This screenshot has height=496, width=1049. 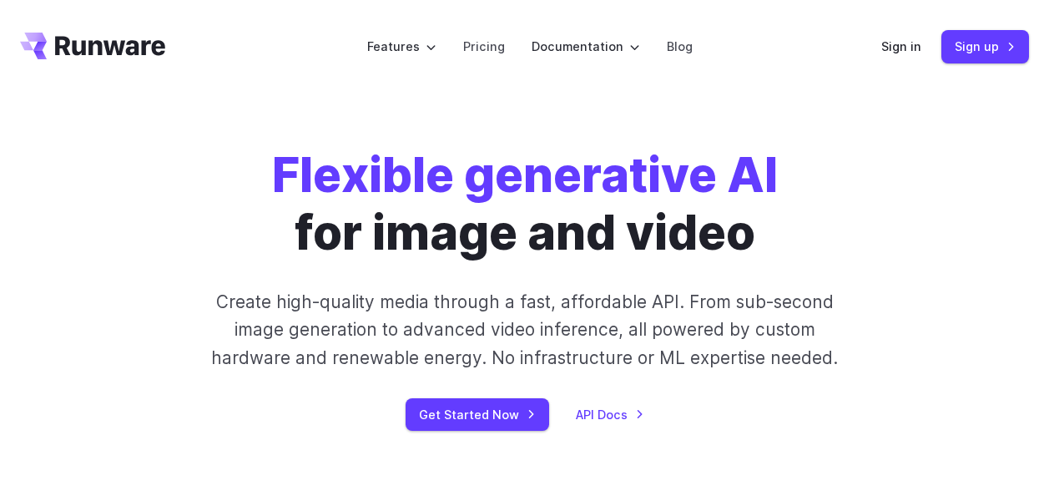 I want to click on h1: for image and video, so click(x=525, y=204).